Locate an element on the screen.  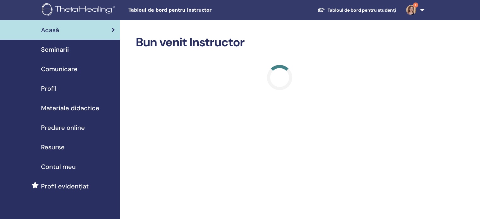
span: Acasă is located at coordinates (50, 30).